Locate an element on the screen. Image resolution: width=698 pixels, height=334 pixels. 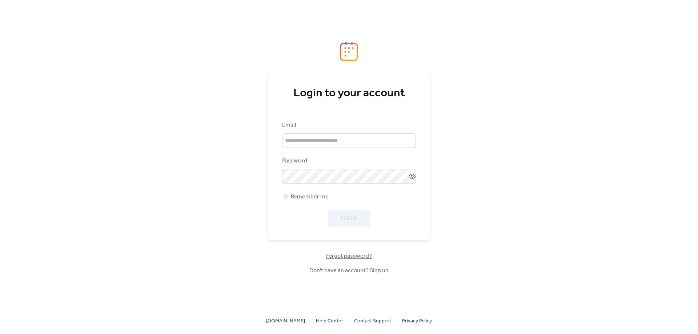
div: Password is located at coordinates (348, 161).